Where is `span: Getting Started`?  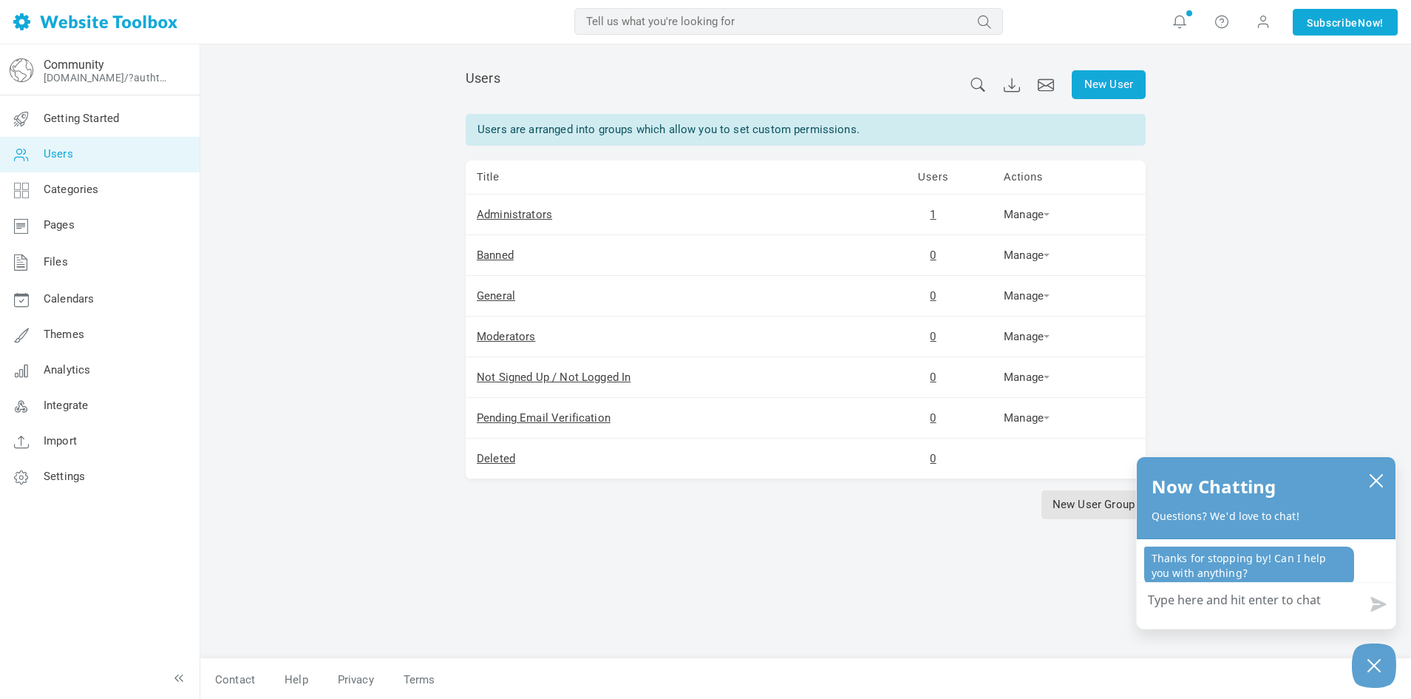 span: Getting Started is located at coordinates (81, 118).